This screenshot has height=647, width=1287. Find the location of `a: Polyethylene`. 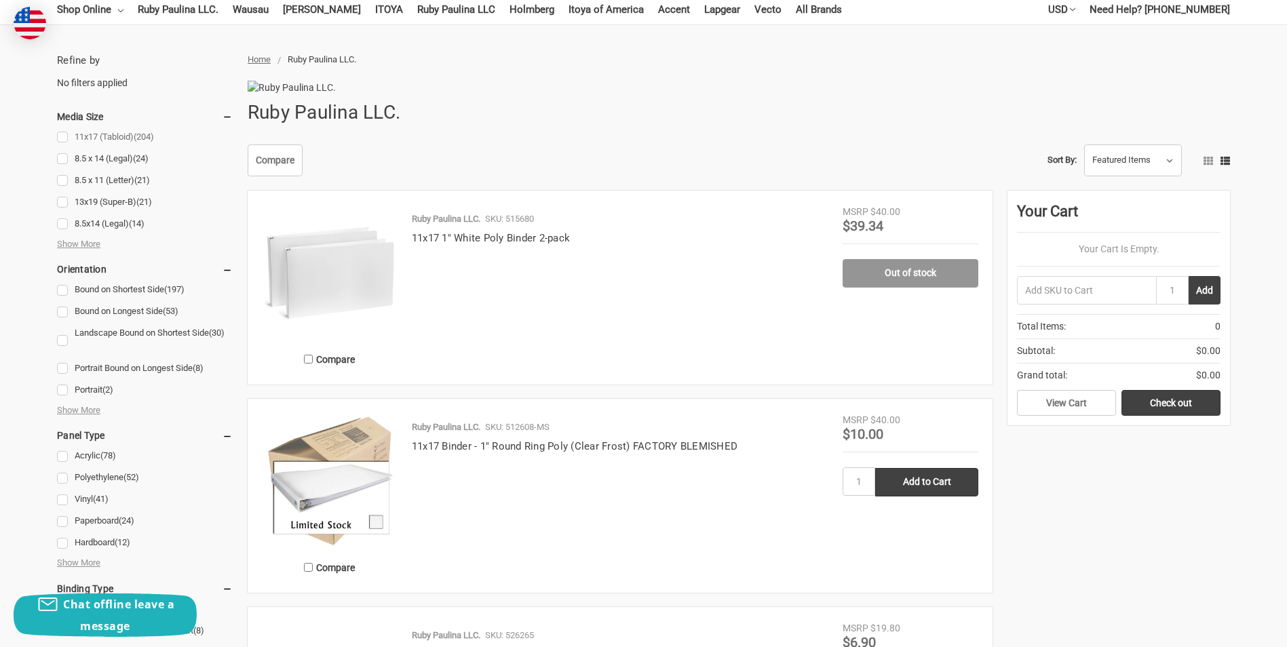

a: Polyethylene is located at coordinates (145, 478).